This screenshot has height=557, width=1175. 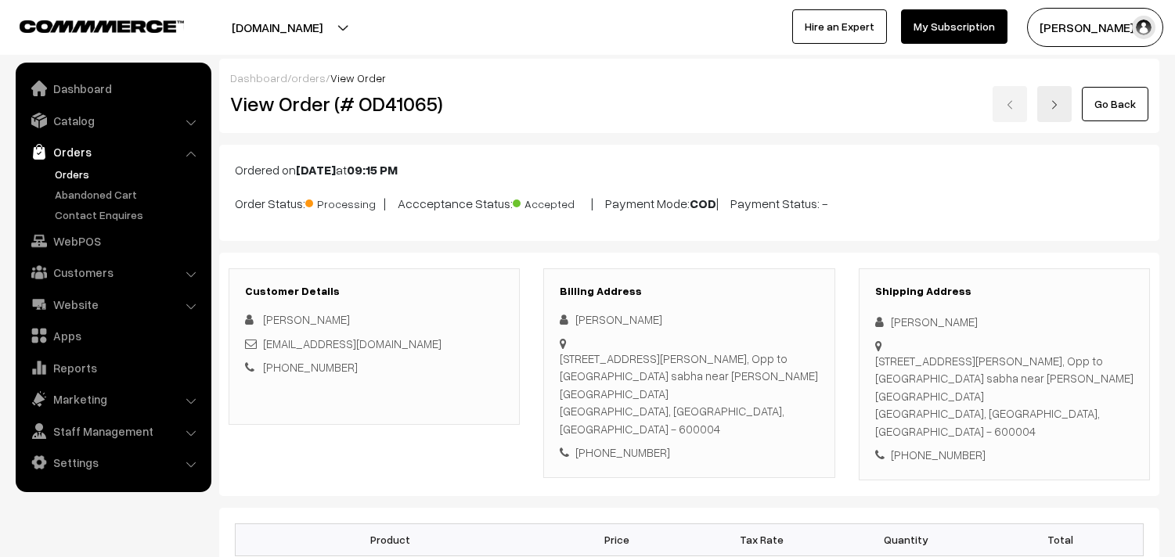 I want to click on a: My Subscription, so click(x=954, y=27).